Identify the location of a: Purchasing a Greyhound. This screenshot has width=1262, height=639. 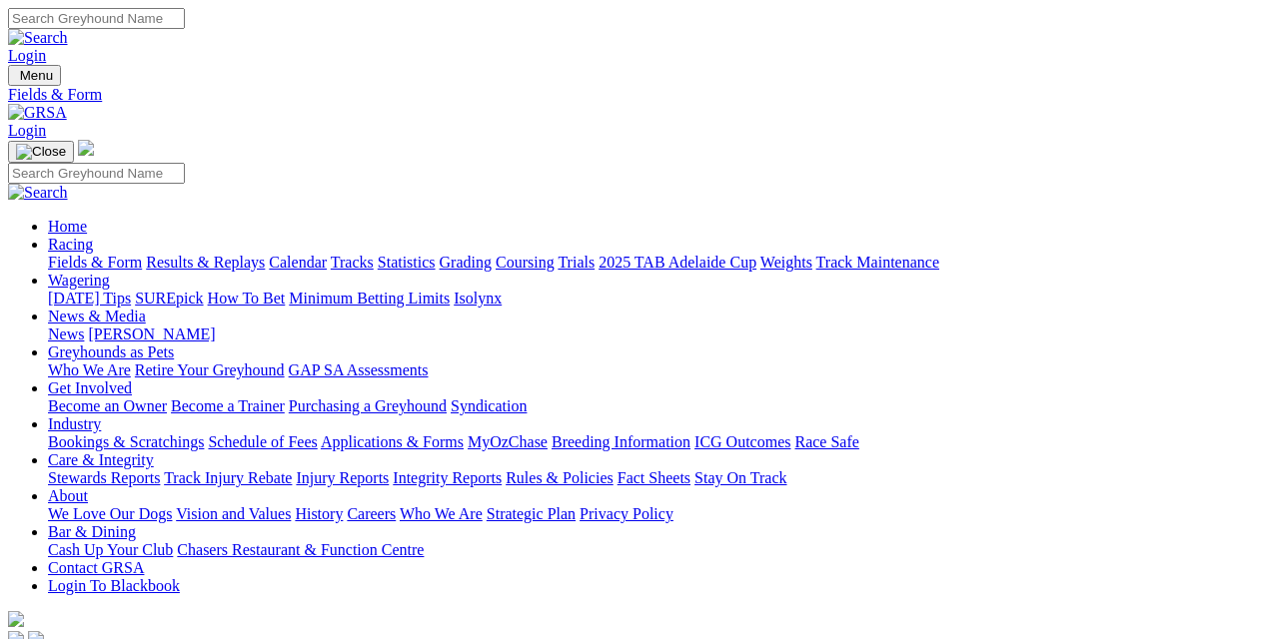
(368, 406).